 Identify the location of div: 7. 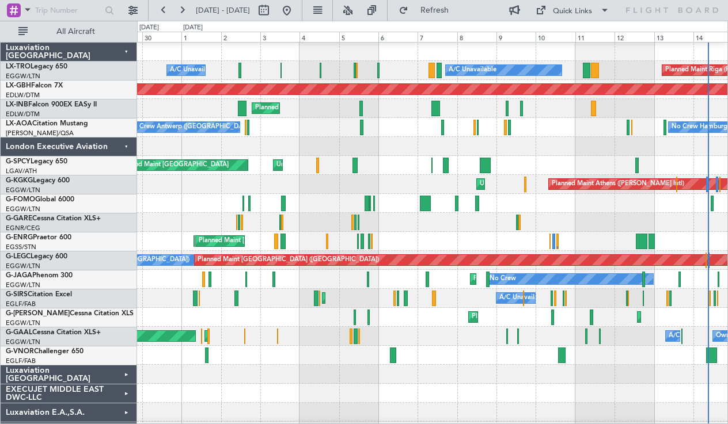
(437, 37).